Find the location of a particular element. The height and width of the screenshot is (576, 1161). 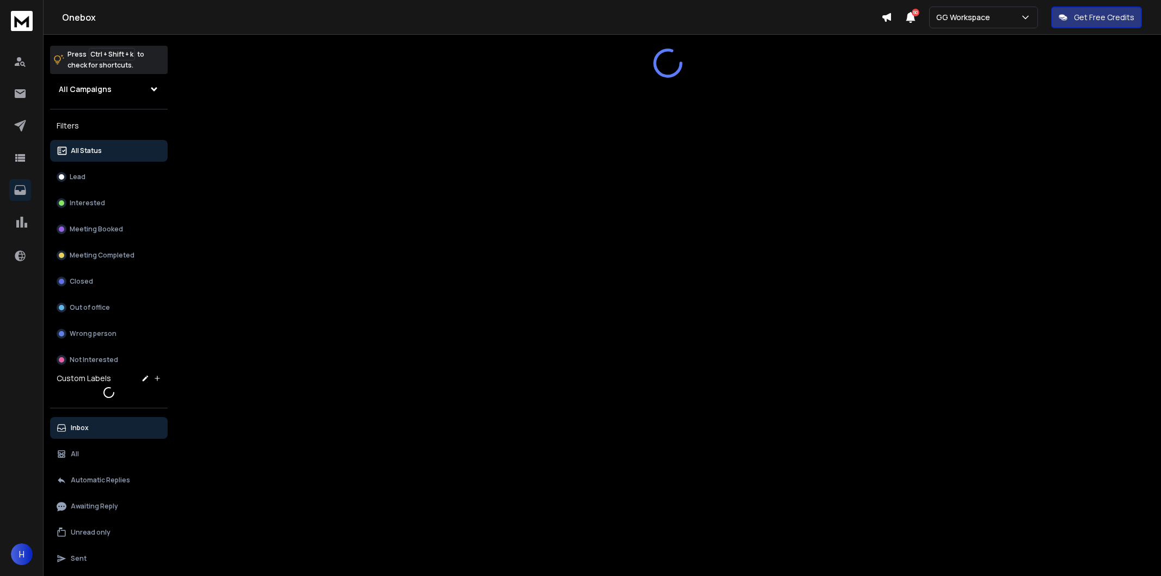

p: Awaiting Reply is located at coordinates (94, 506).